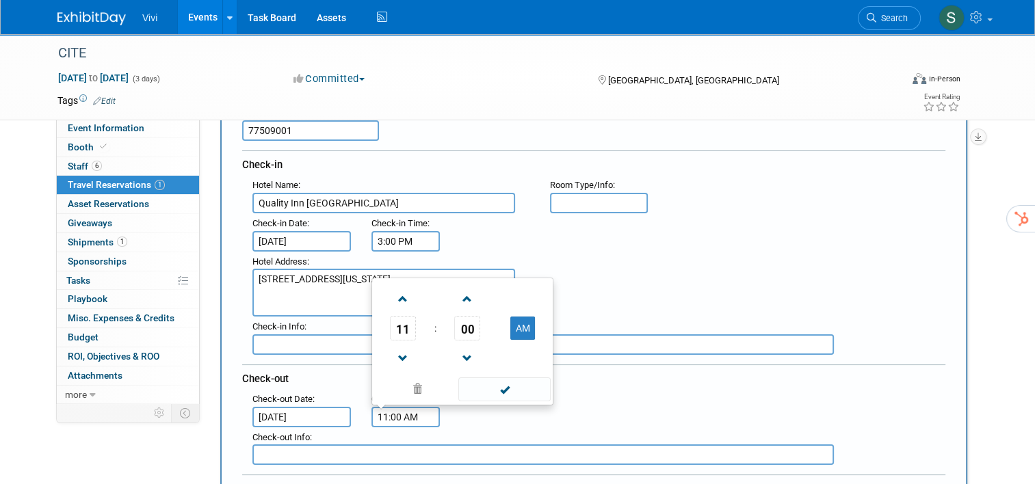  I want to click on span: Hotel Address, so click(280, 261).